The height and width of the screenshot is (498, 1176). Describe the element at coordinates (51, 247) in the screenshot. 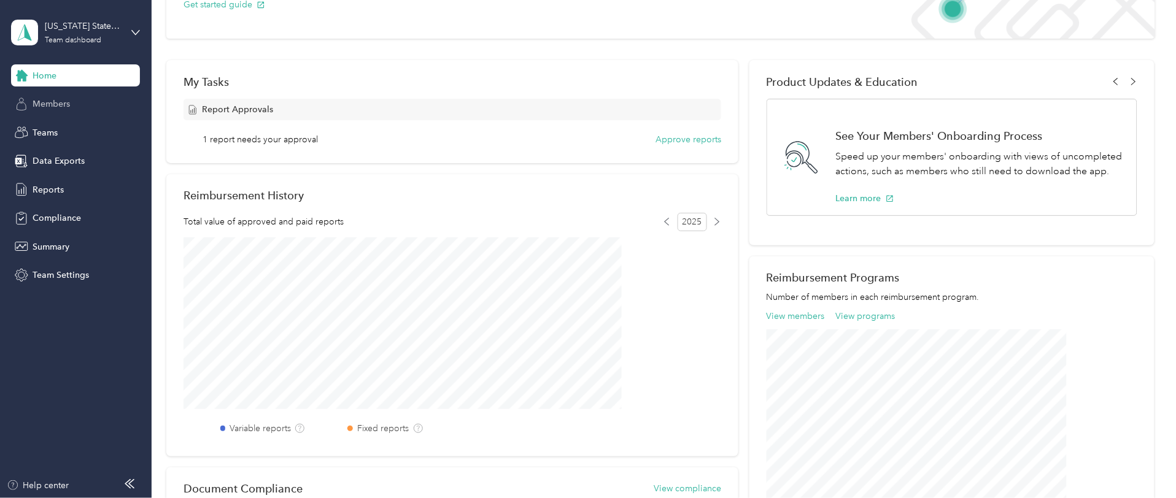

I see `span: Summary` at that location.